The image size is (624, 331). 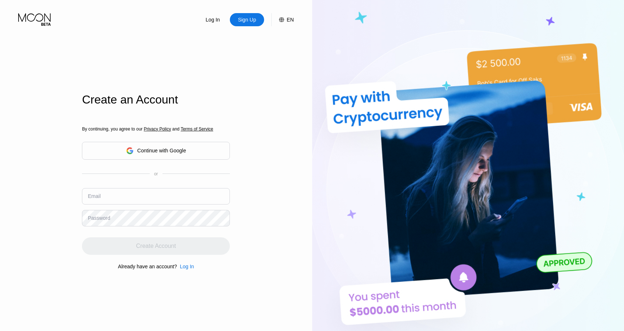 I want to click on div: or, so click(x=156, y=174).